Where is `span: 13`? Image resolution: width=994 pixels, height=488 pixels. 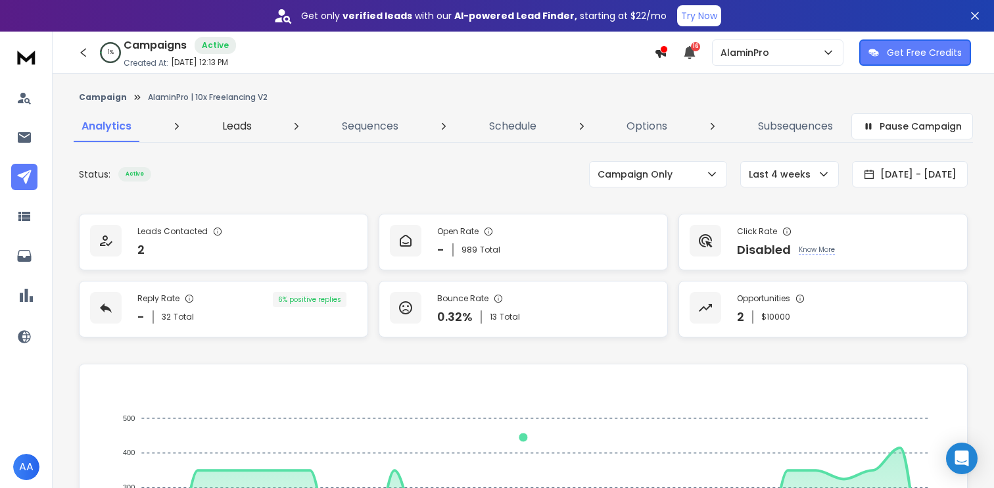 span: 13 is located at coordinates (493, 317).